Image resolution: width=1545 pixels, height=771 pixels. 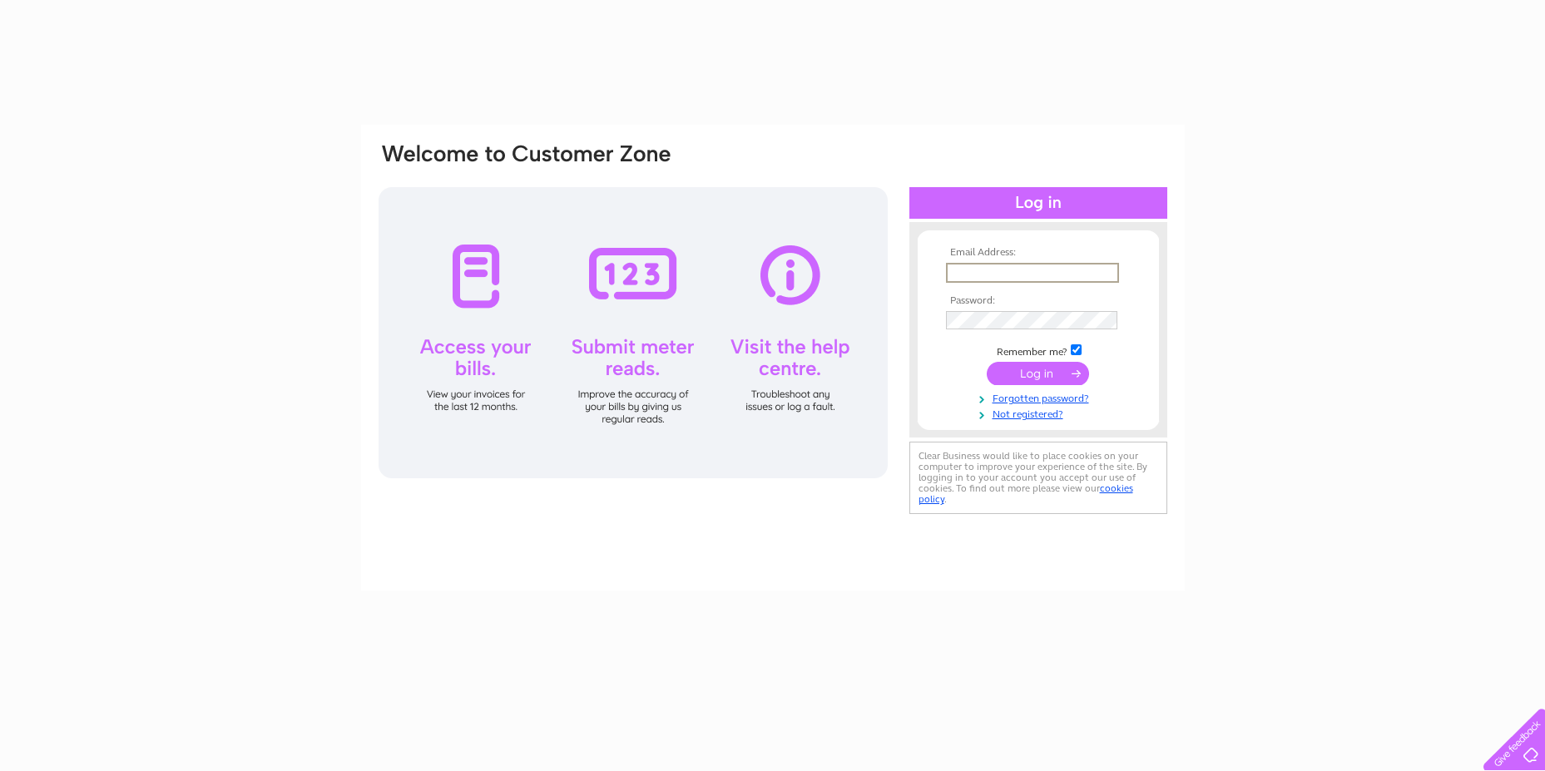 I want to click on input: Submit, so click(x=1038, y=374).